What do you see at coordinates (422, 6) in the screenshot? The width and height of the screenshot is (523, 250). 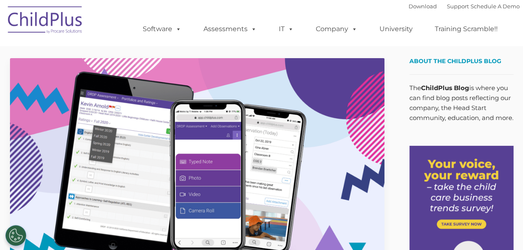 I see `a: Download` at bounding box center [422, 6].